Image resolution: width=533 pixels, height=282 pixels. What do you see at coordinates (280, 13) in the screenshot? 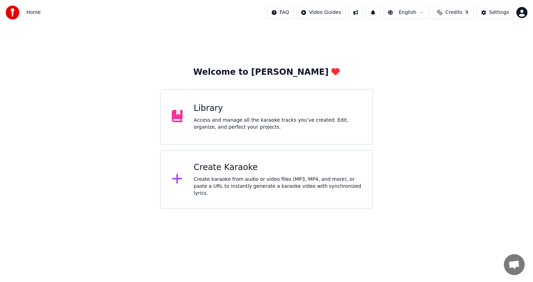
I see `button: FAQ` at bounding box center [280, 13].